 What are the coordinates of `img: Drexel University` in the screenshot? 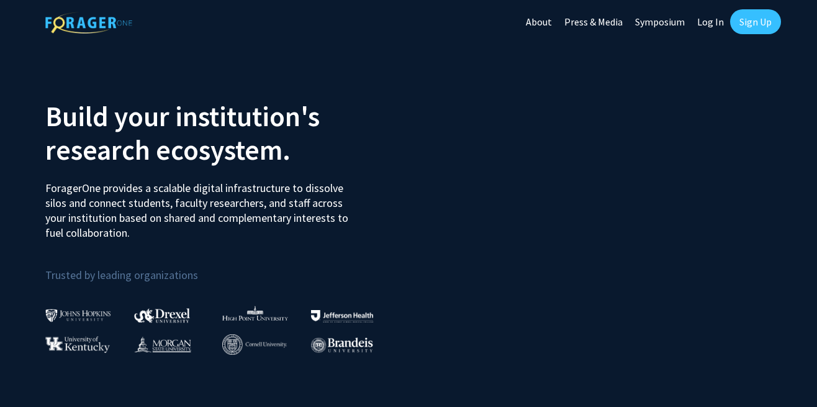 It's located at (162, 315).